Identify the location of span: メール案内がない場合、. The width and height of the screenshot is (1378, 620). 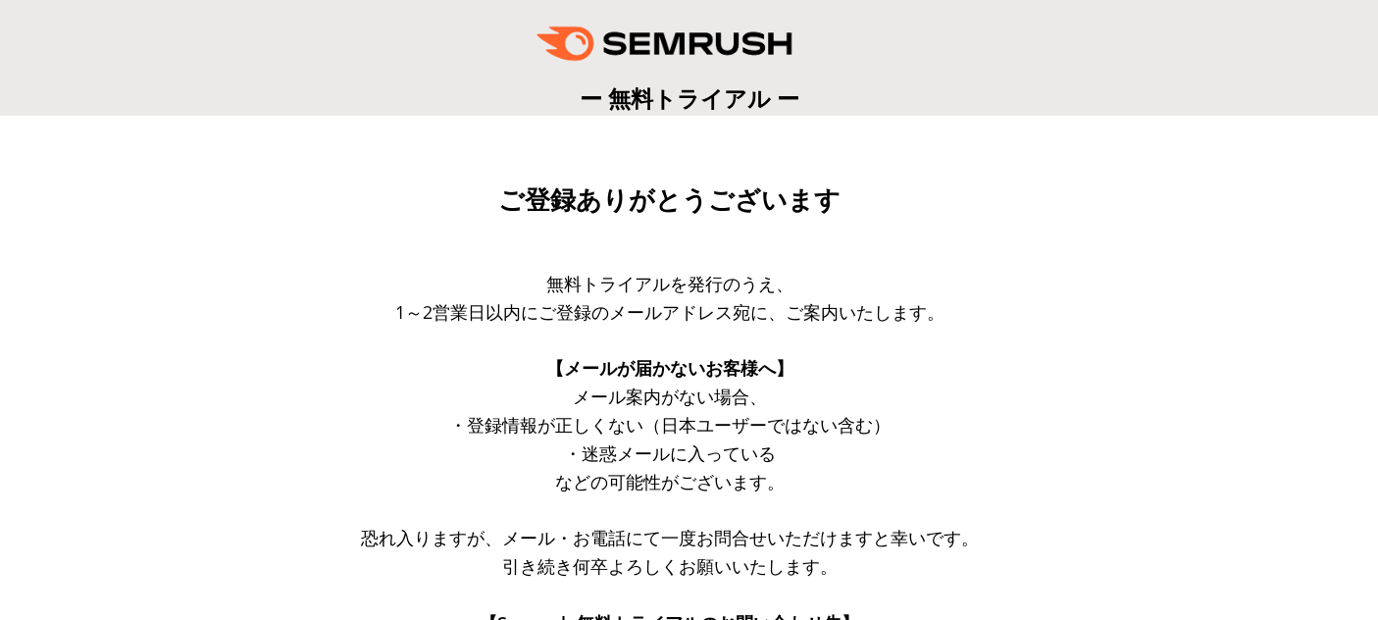
(670, 396).